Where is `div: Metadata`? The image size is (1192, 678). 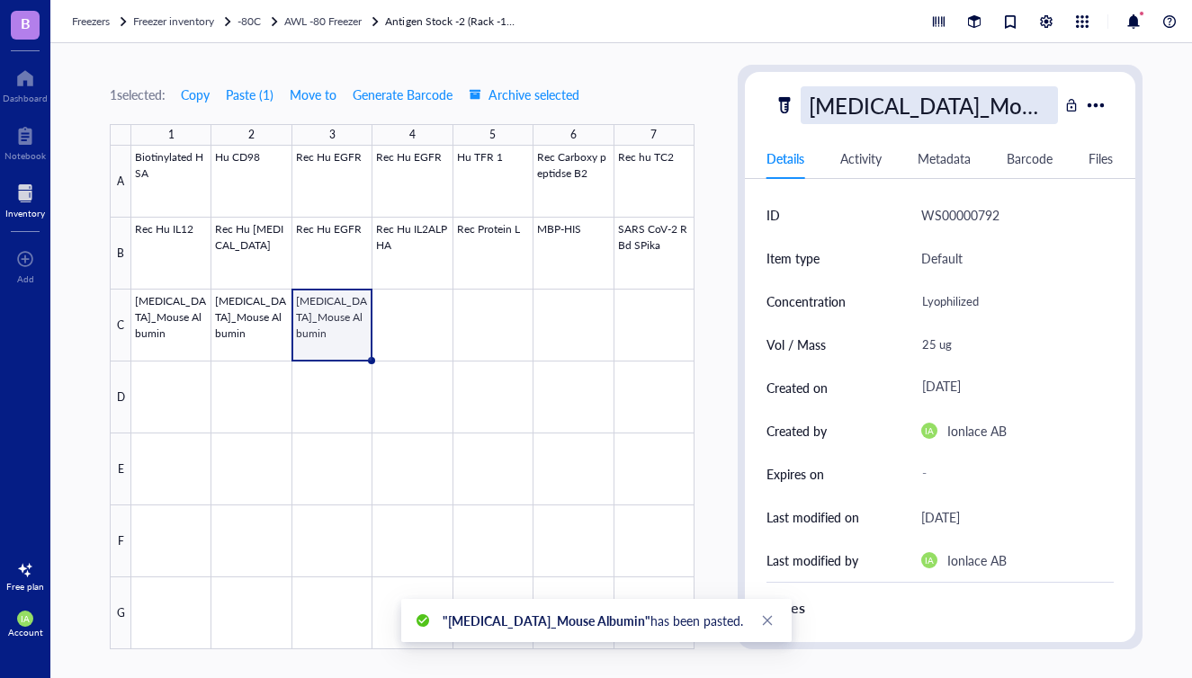 div: Metadata is located at coordinates (944, 158).